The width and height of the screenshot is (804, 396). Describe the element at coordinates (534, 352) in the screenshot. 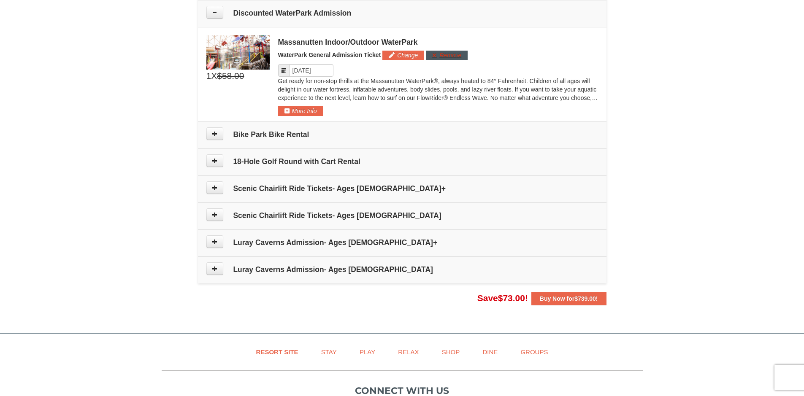

I see `a: Groups` at that location.